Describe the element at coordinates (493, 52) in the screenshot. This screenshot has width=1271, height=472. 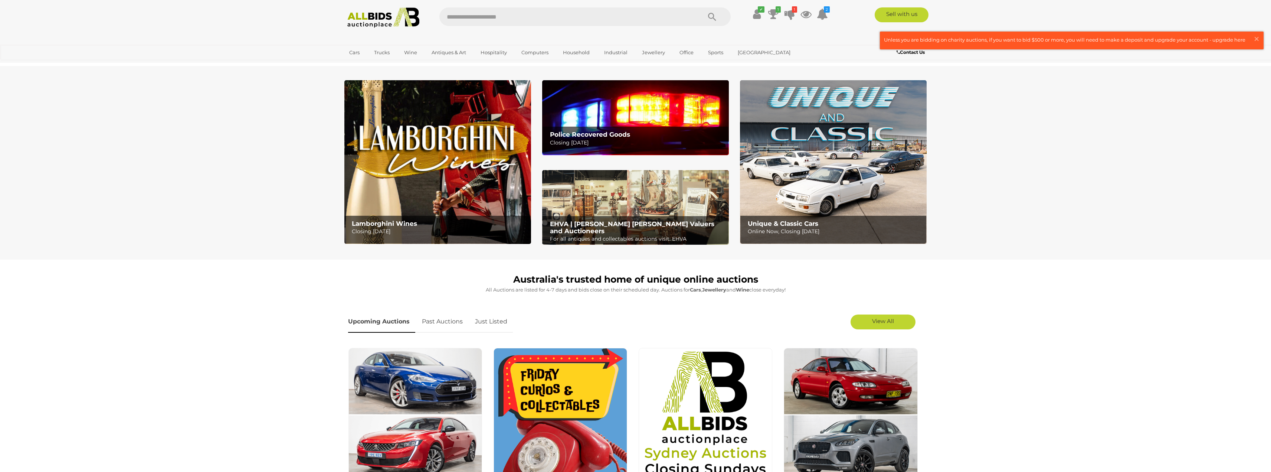
I see `a: Hospitality` at that location.